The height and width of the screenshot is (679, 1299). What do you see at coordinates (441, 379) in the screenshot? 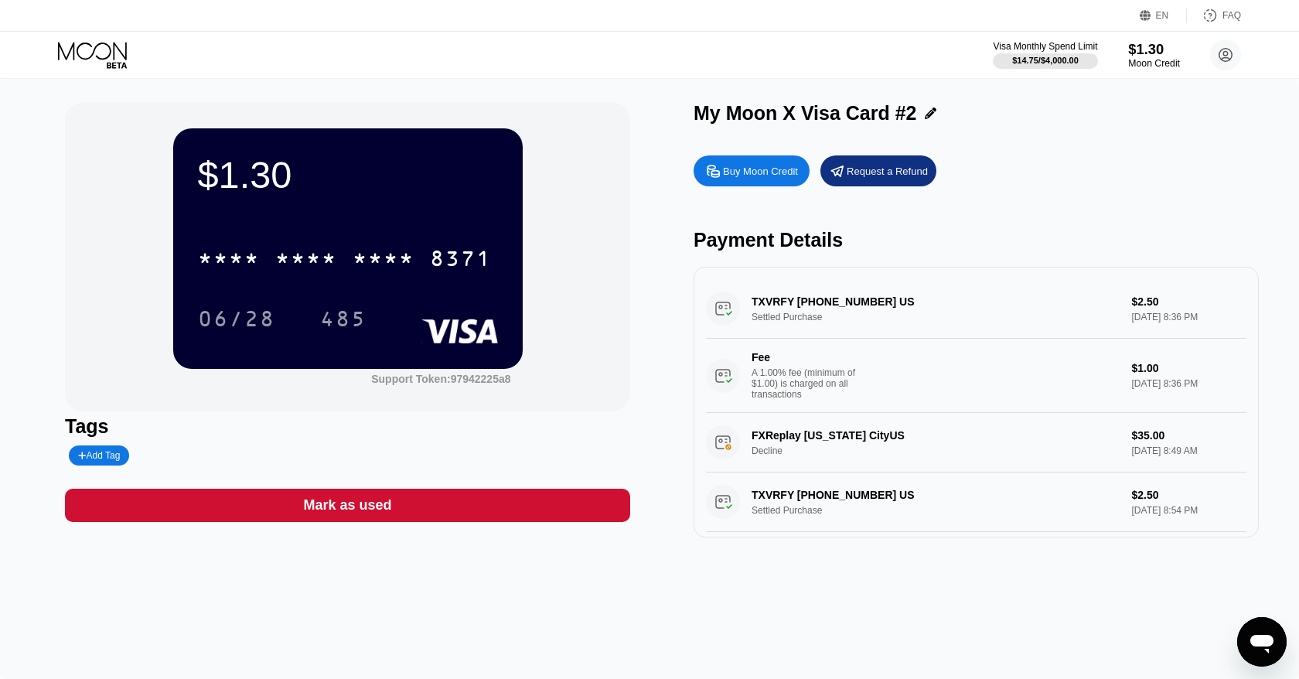
I see `div: Support Token: 97942225a8` at bounding box center [441, 379].